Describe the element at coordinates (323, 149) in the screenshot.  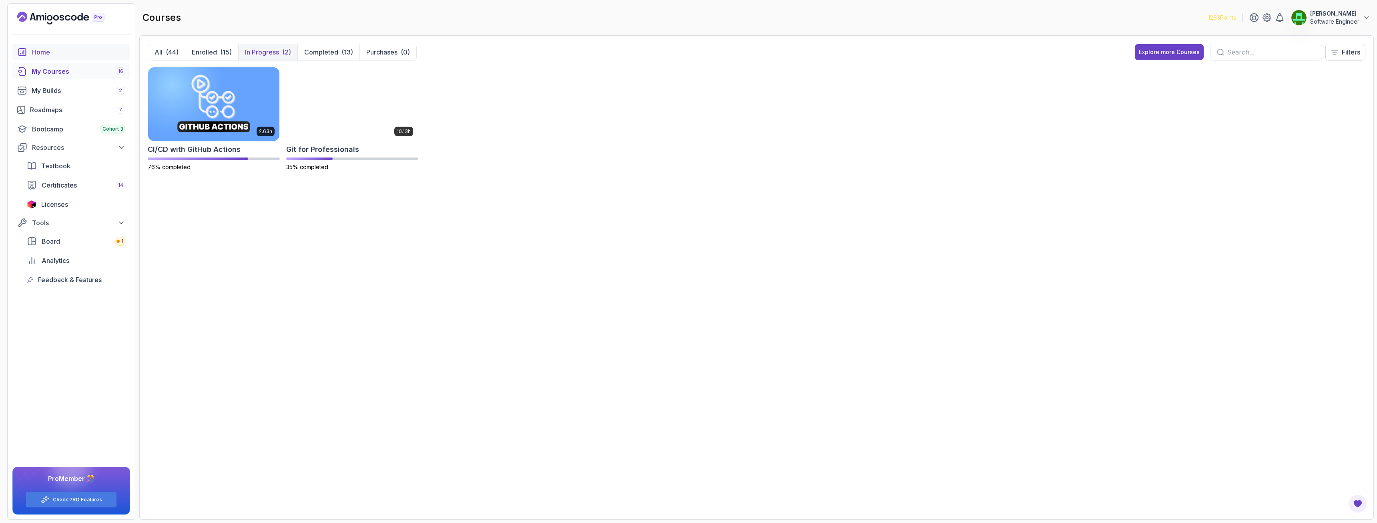
I see `h2: Git for Professionals` at that location.